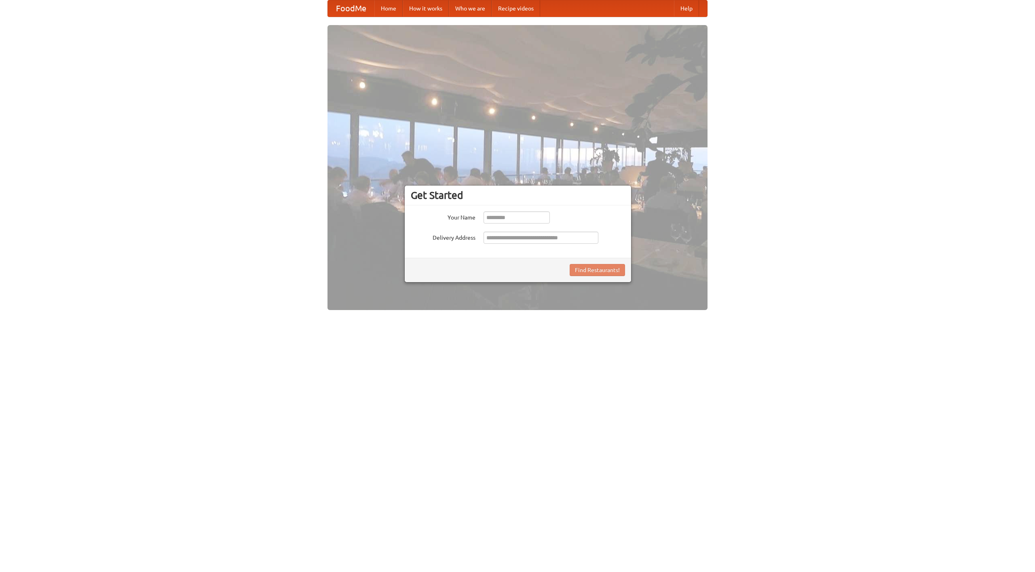  What do you see at coordinates (443, 216) in the screenshot?
I see `label: Your Name` at bounding box center [443, 216].